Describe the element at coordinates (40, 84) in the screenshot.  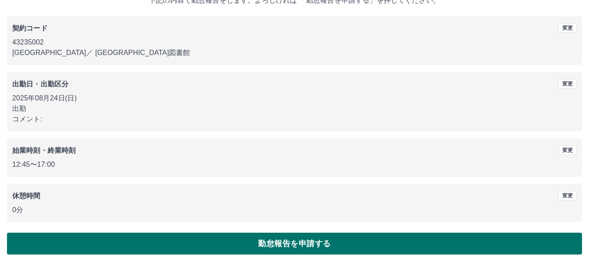
I see `b: 出勤日・出勤区分` at that location.